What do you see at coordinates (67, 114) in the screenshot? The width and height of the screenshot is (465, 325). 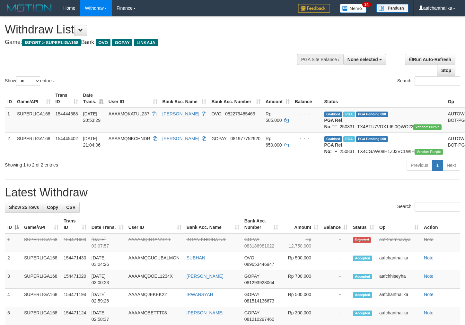 I see `span: 154444688` at bounding box center [67, 114].